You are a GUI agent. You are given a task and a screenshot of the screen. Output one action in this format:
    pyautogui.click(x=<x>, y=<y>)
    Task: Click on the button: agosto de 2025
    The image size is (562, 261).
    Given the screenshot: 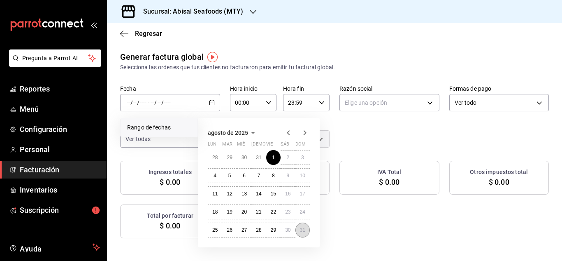 What is the action you would take?
    pyautogui.click(x=233, y=133)
    